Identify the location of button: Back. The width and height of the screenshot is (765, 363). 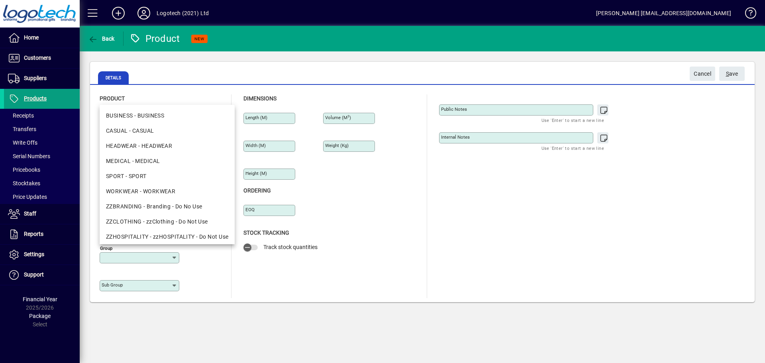
(101, 39).